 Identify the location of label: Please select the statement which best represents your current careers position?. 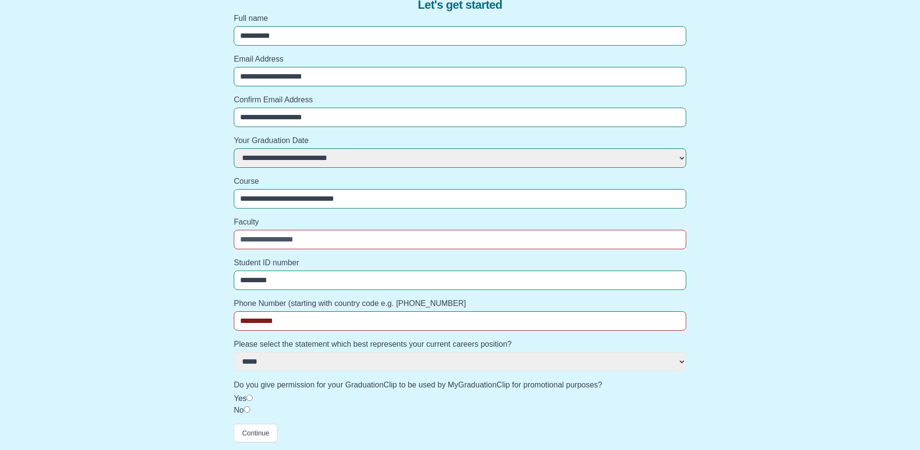
(460, 344).